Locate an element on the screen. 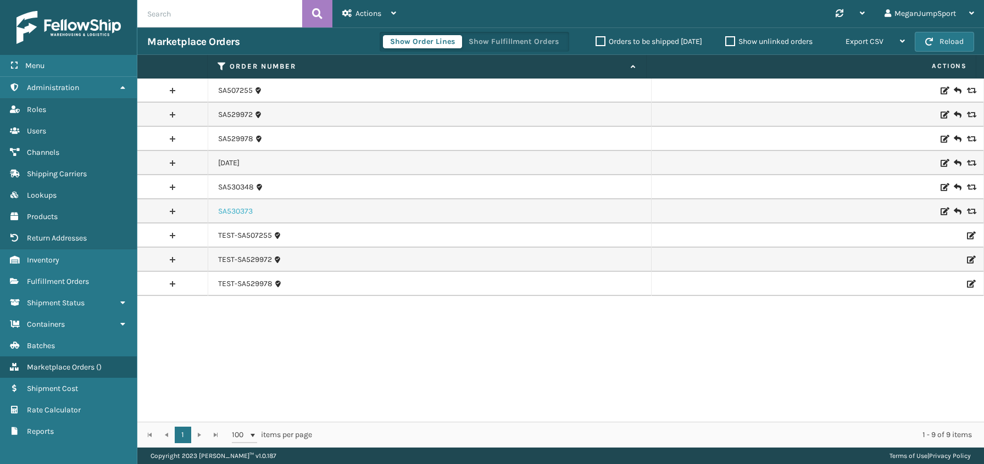  span: 100 is located at coordinates (240, 435).